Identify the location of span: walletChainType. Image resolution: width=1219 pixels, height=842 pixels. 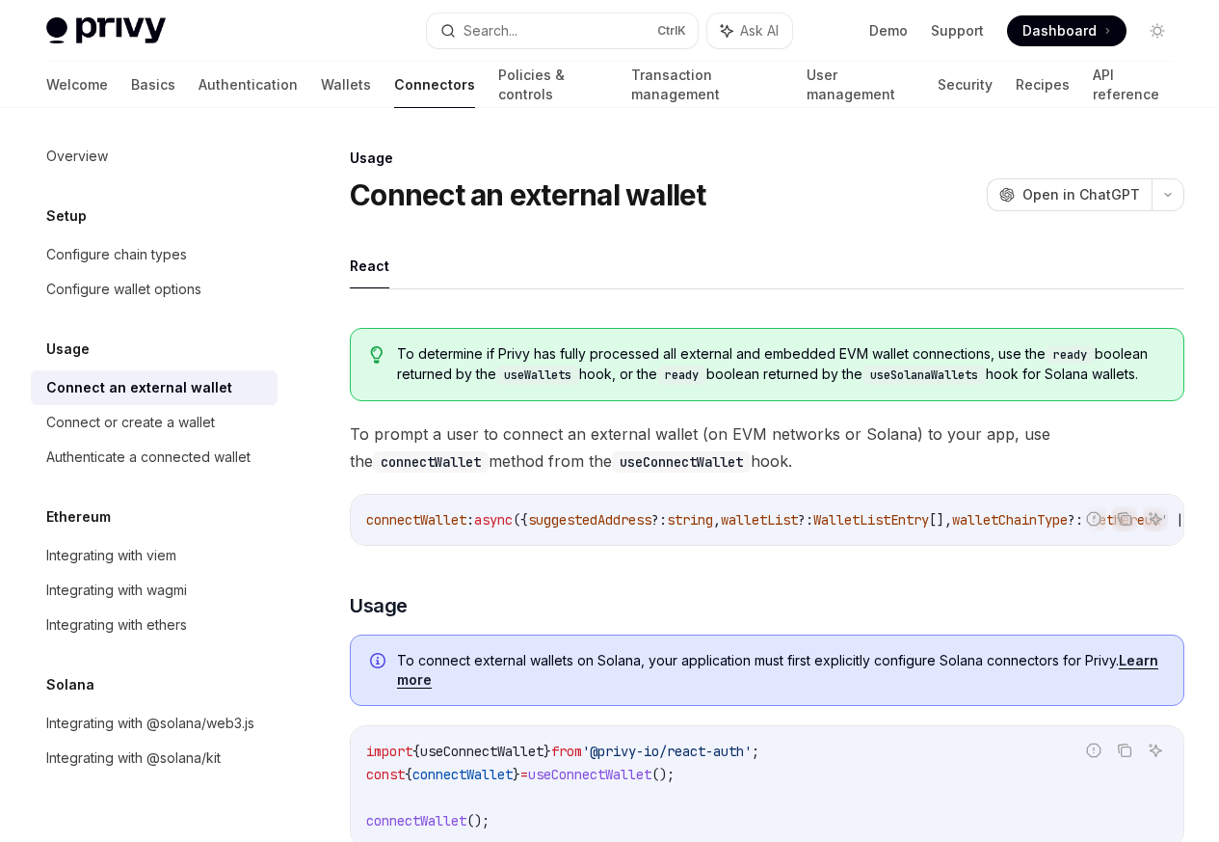
(1010, 520).